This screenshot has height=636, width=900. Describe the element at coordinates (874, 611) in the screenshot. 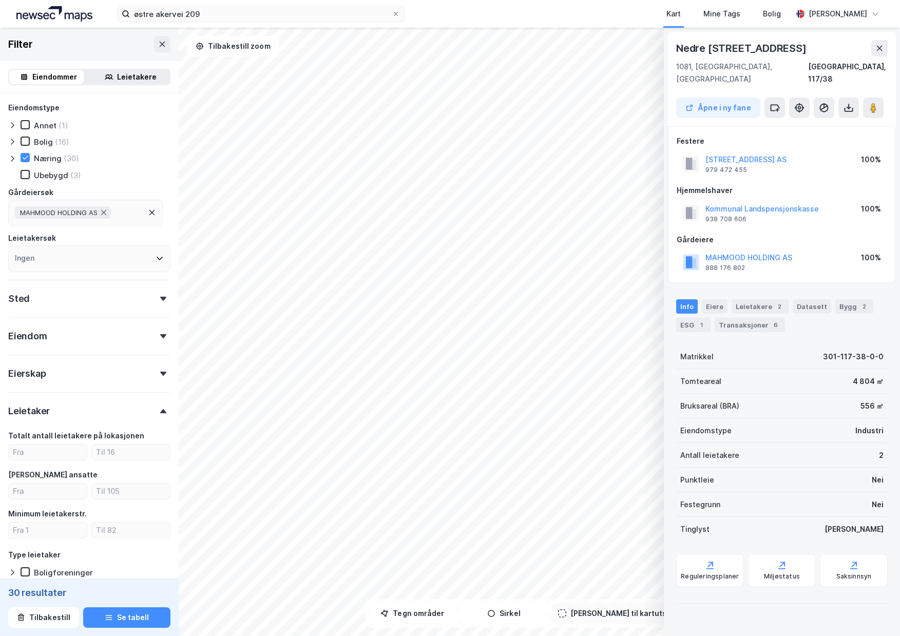

I see `div: Kontrollprogram for chat` at that location.